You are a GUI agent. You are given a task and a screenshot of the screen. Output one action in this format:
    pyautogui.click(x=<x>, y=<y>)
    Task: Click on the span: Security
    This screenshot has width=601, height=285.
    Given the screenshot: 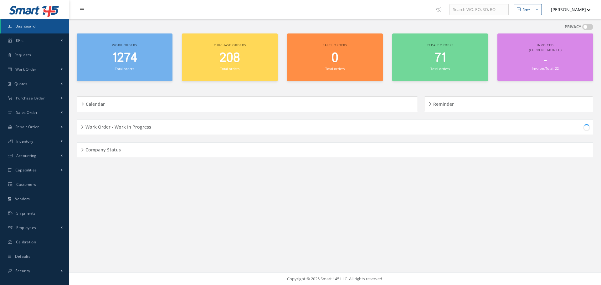 What is the action you would take?
    pyautogui.click(x=23, y=271)
    